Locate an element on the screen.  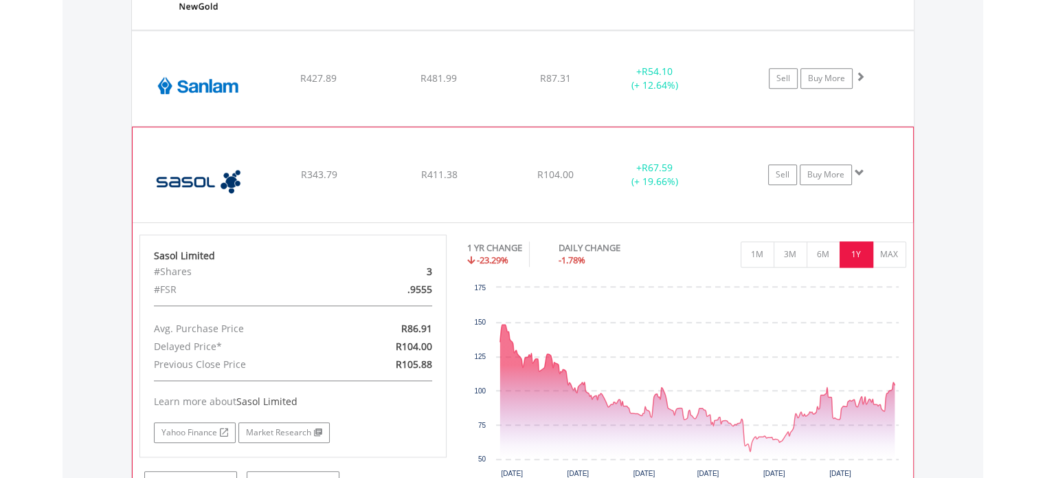
div: 1 YR CHANGE is located at coordinates (495, 247).